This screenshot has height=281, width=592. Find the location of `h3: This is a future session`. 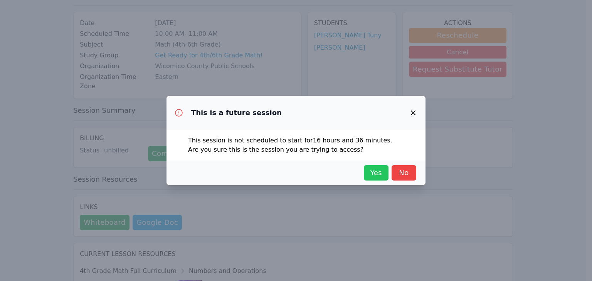

h3: This is a future session is located at coordinates (236, 113).